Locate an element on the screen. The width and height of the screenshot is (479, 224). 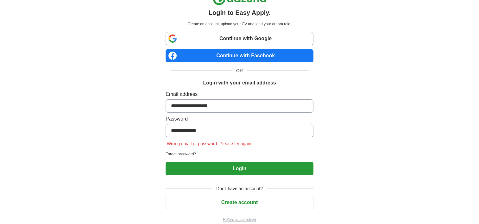
h1: Login with your email address is located at coordinates (239, 83).